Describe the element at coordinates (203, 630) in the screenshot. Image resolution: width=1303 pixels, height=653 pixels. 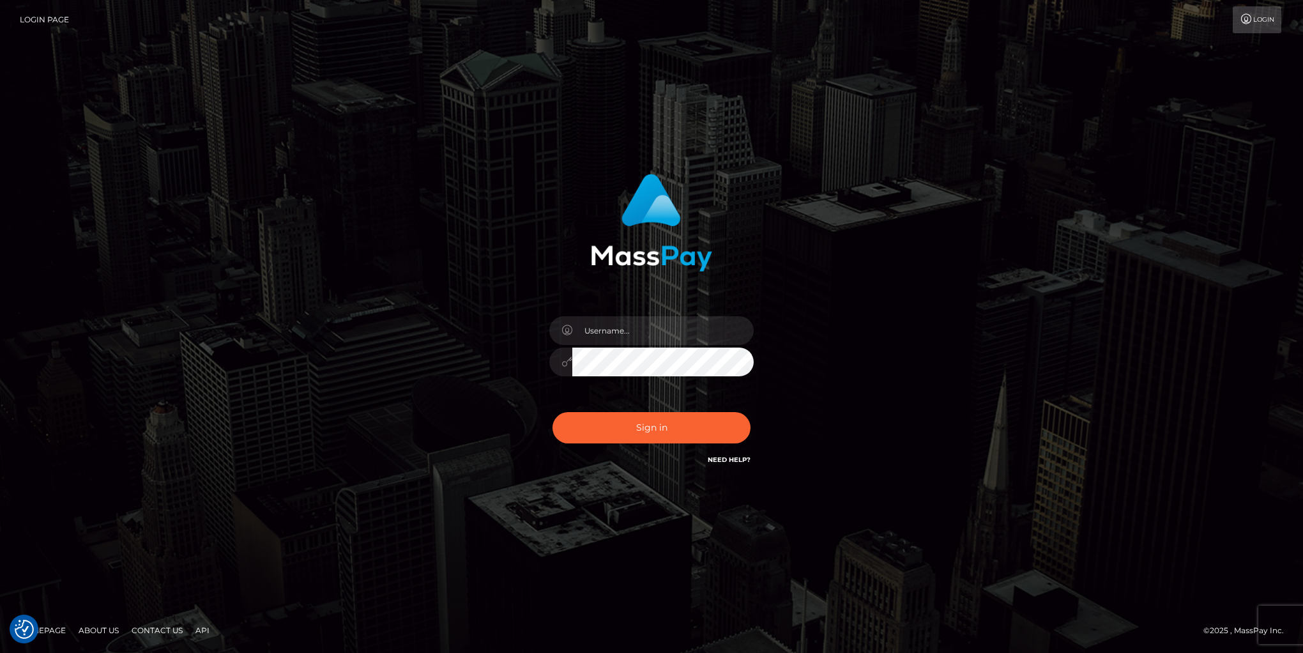
I see `a: API` at that location.